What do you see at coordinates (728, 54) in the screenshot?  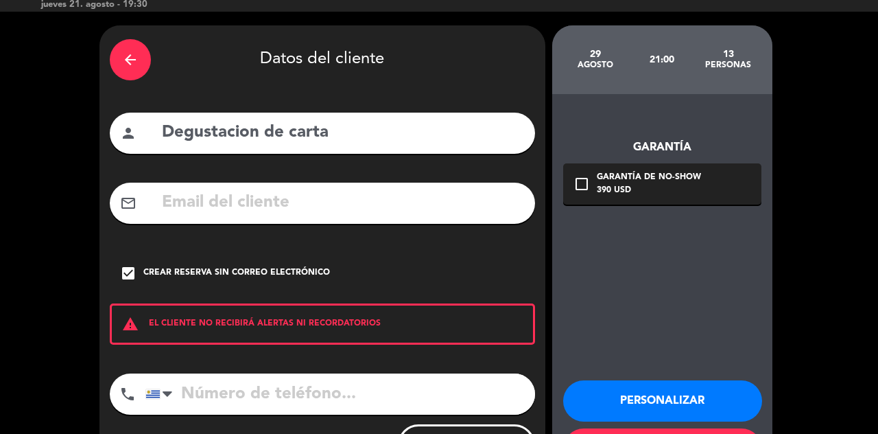 I see `div: 13` at bounding box center [728, 54].